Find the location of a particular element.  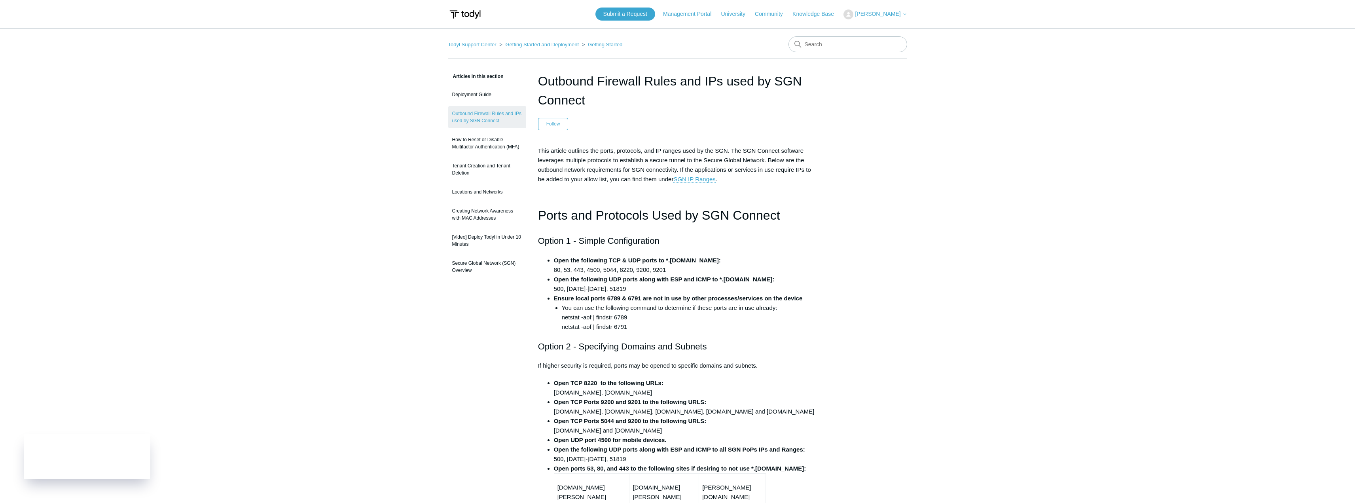

a: Knowledge Base is located at coordinates (817, 14).